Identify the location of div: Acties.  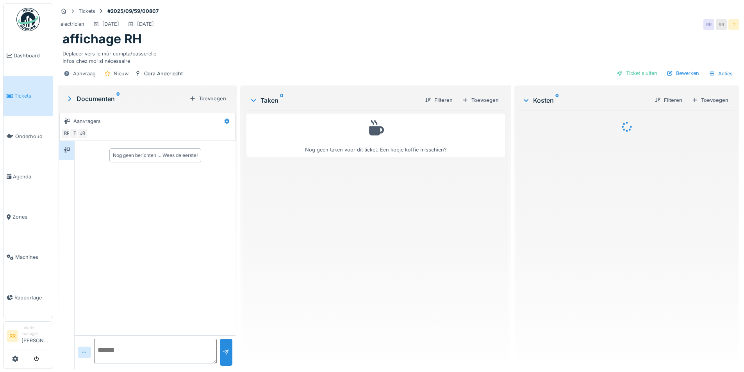
(720, 73).